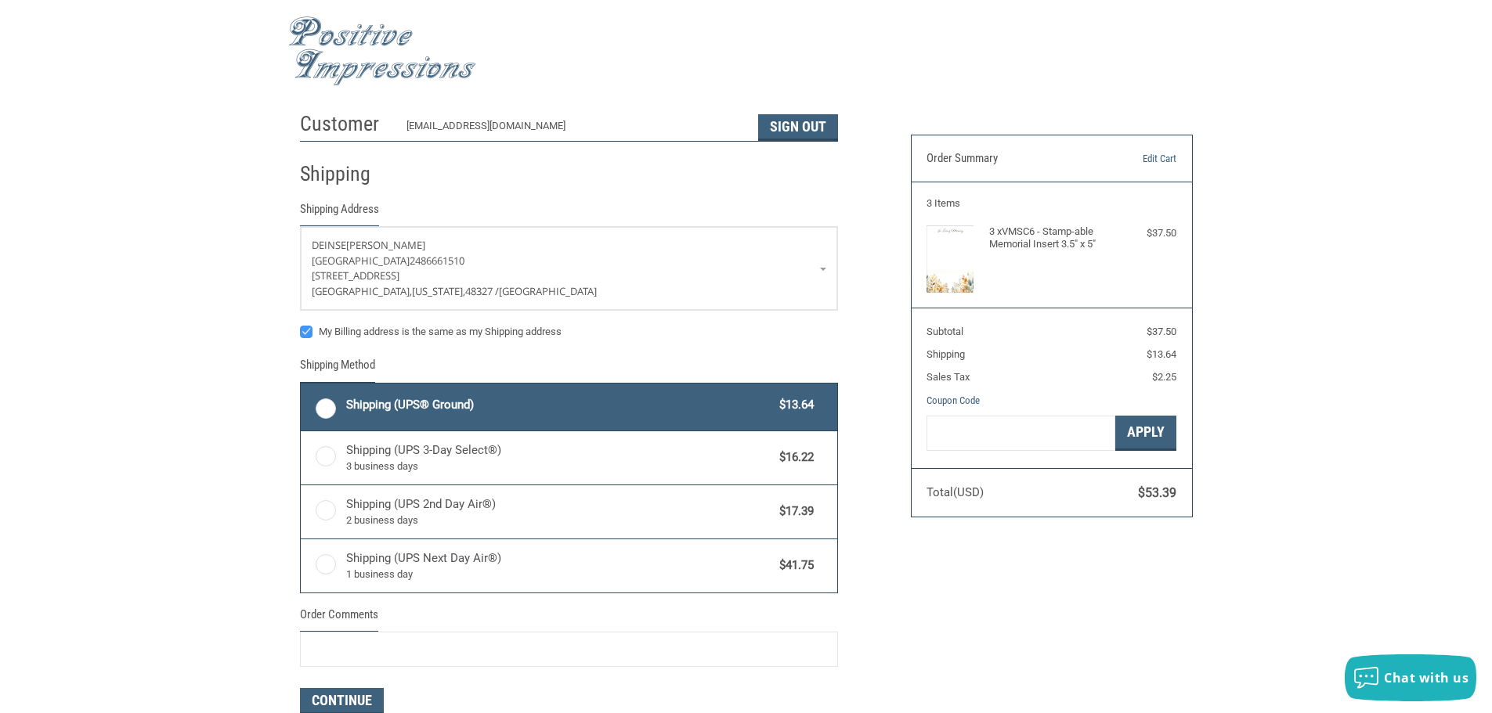 The width and height of the screenshot is (1492, 713). What do you see at coordinates (1411, 678) in the screenshot?
I see `button: Chat with us` at bounding box center [1411, 678].